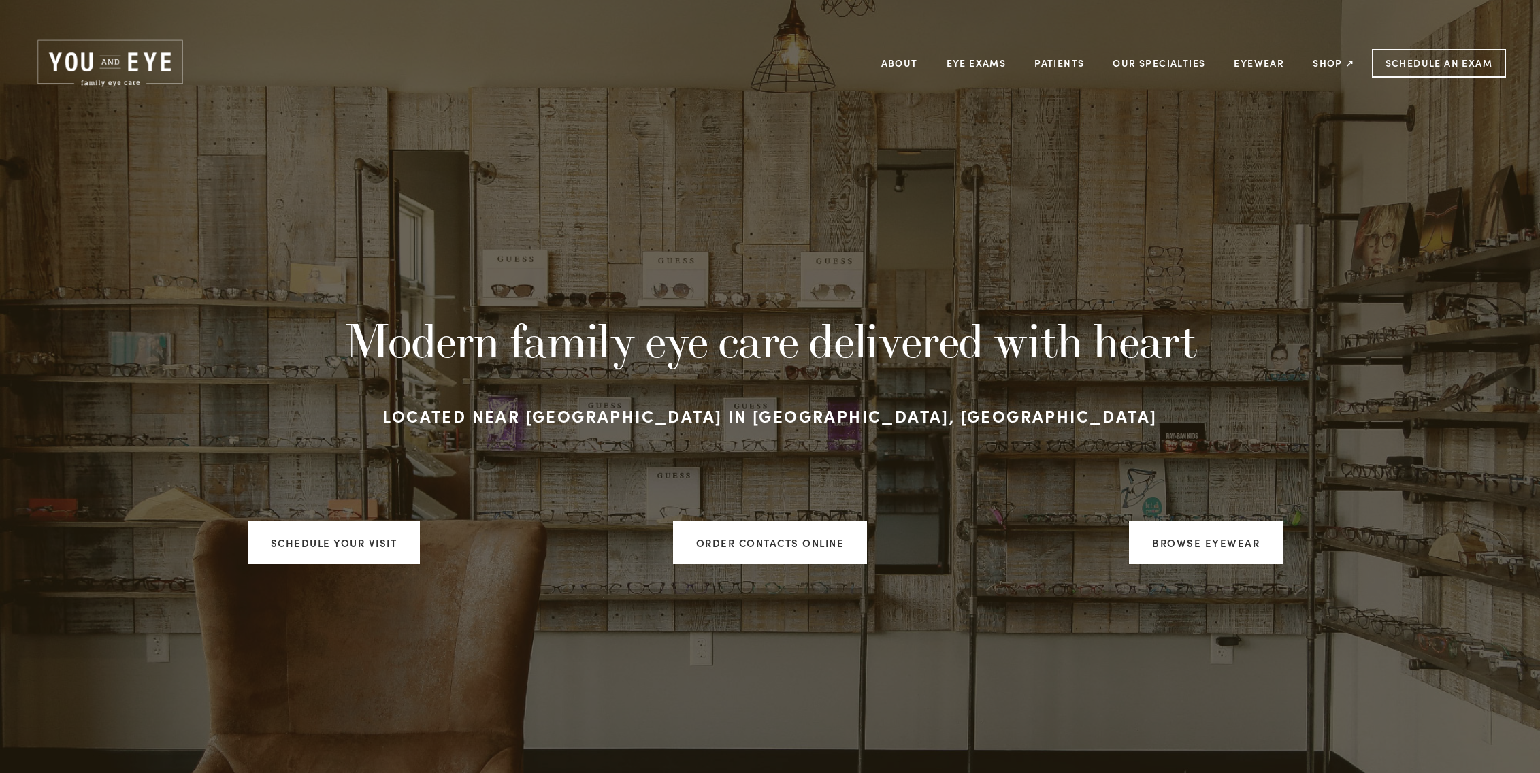 Image resolution: width=1540 pixels, height=773 pixels. Describe the element at coordinates (110, 63) in the screenshot. I see `img: Rochester, MN | You and Eye | Family Eye Care` at that location.